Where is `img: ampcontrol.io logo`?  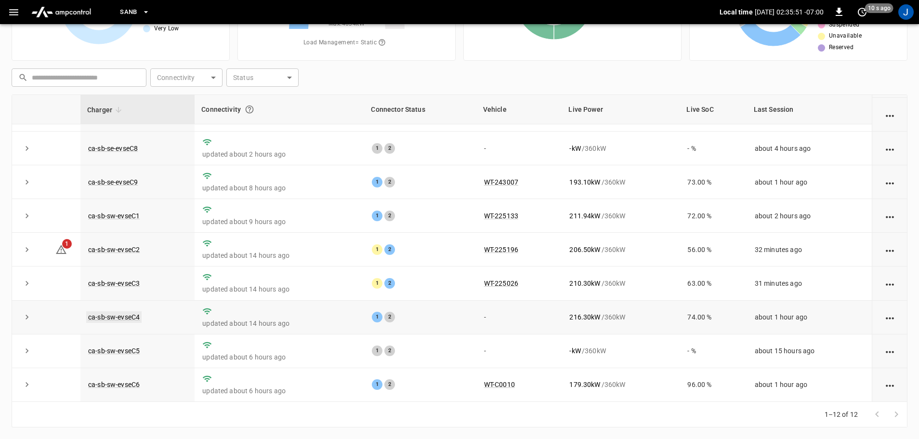 img: ampcontrol.io logo is located at coordinates (61, 12).